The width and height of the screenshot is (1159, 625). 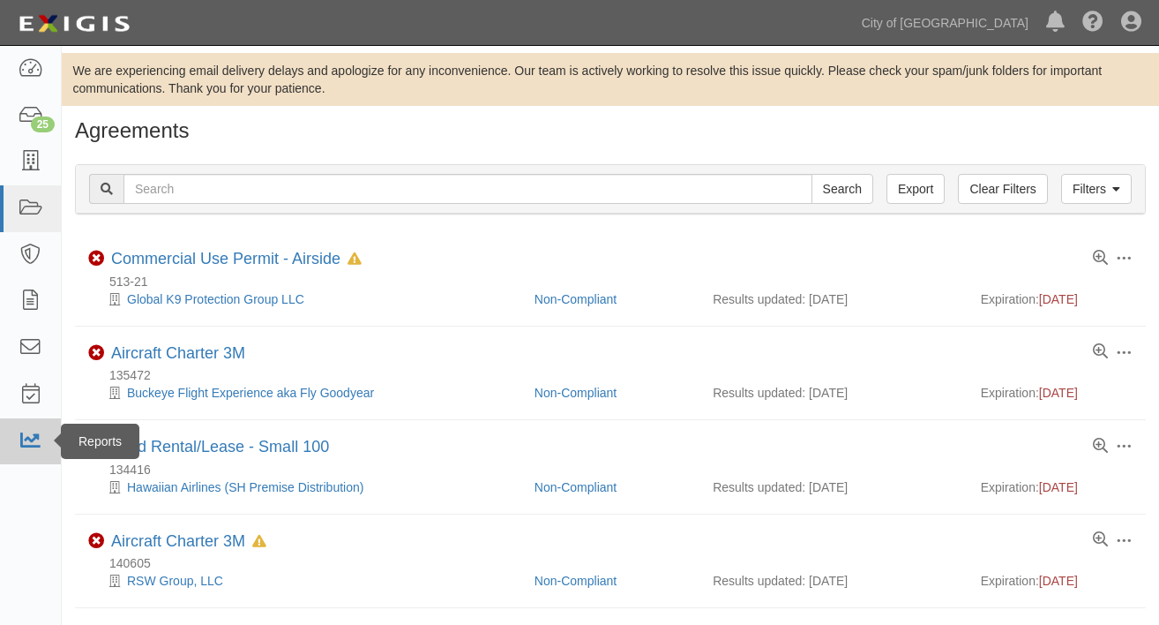 What do you see at coordinates (42, 124) in the screenshot?
I see `div: 25` at bounding box center [42, 124].